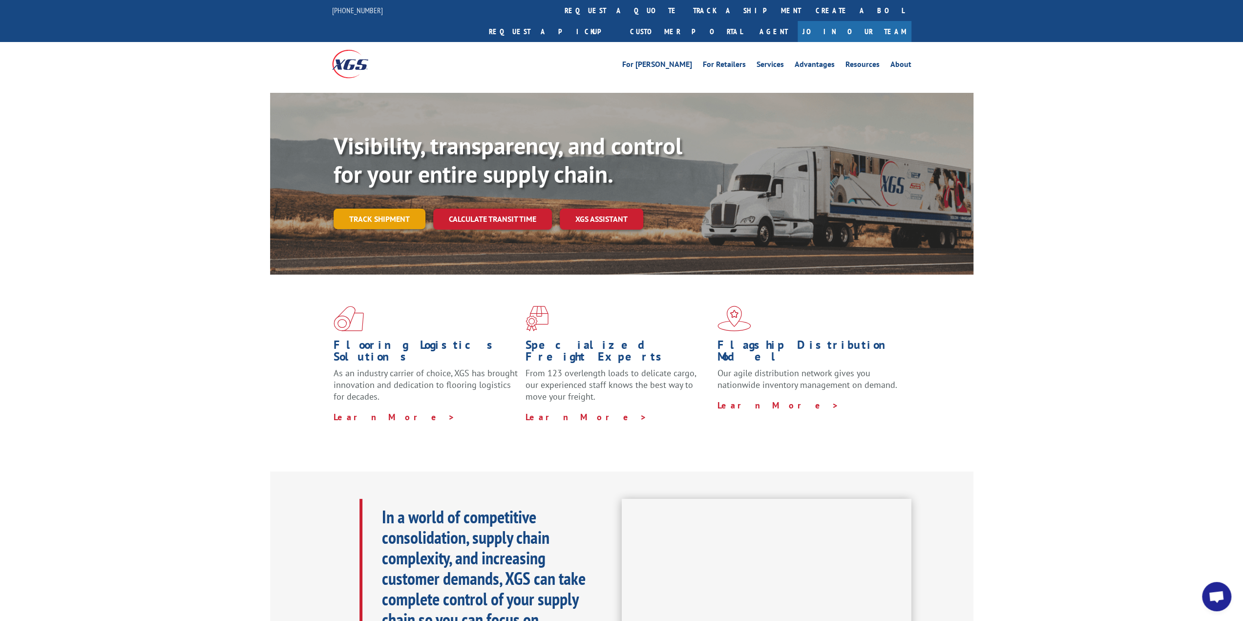 This screenshot has width=1243, height=621. Describe the element at coordinates (618, 389) in the screenshot. I see `p: From 123 overlength loads to delicate cargo, our experienced staff knows the best way to move you...` at that location.